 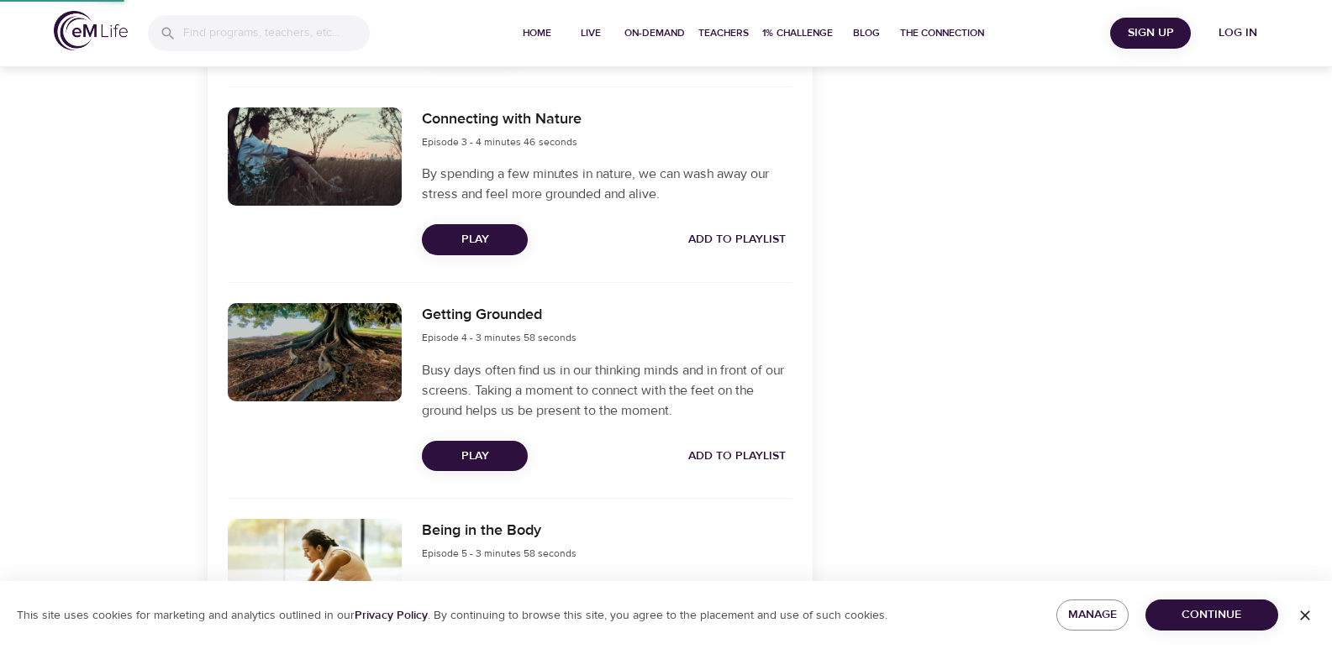 What do you see at coordinates (866, 33) in the screenshot?
I see `span: Blog` at bounding box center [866, 33].